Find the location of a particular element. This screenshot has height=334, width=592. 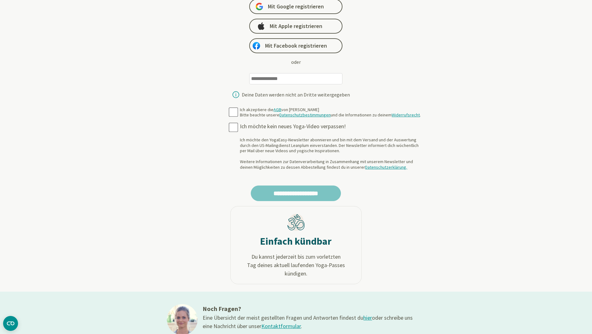

span: Du kannst jederzeit bis zum vorletzten Tag deines aktuell laufenden Yoga-Passes kündigen. is located at coordinates (296, 265).